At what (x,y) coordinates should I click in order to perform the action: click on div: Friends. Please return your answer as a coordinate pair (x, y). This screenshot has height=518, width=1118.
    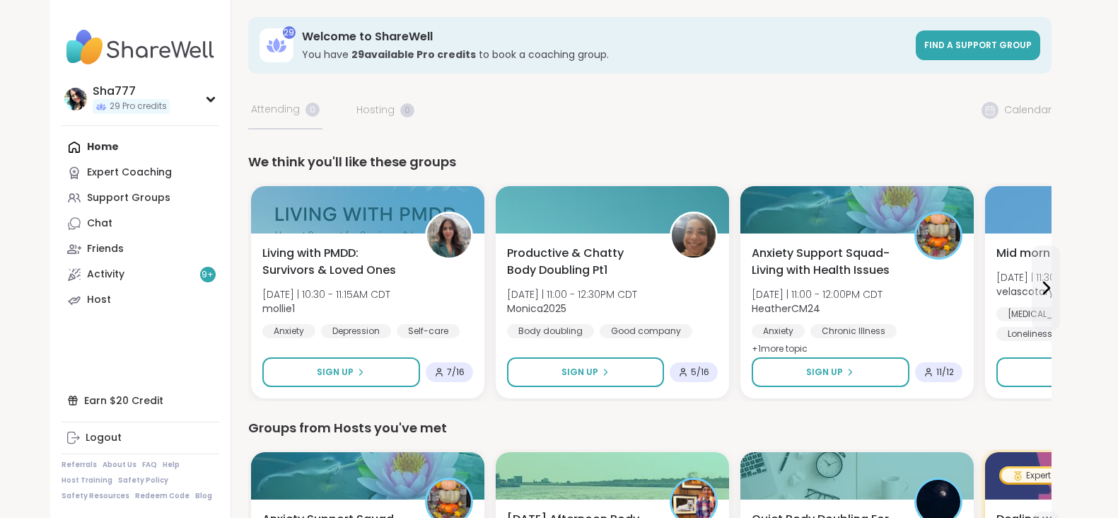
    Looking at the image, I should click on (105, 249).